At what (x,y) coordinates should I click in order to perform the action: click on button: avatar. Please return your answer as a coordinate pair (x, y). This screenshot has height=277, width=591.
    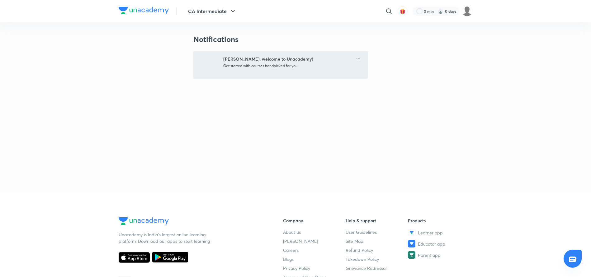
    Looking at the image, I should click on (402, 11).